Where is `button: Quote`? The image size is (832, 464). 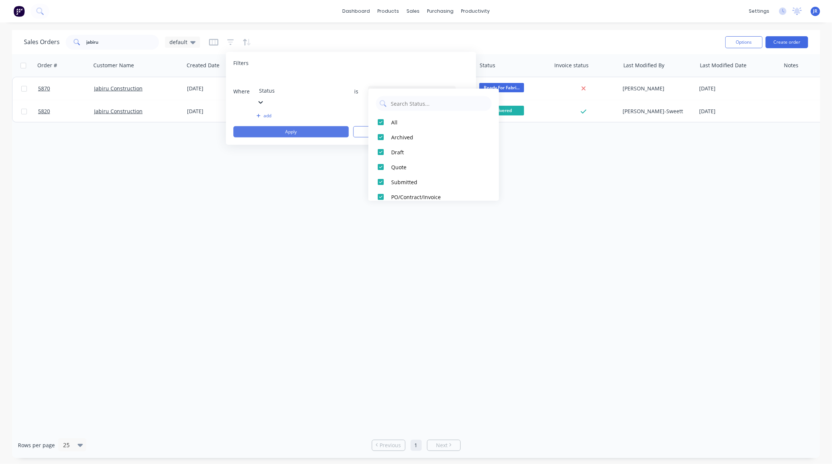
button: Quote is located at coordinates (434, 167).